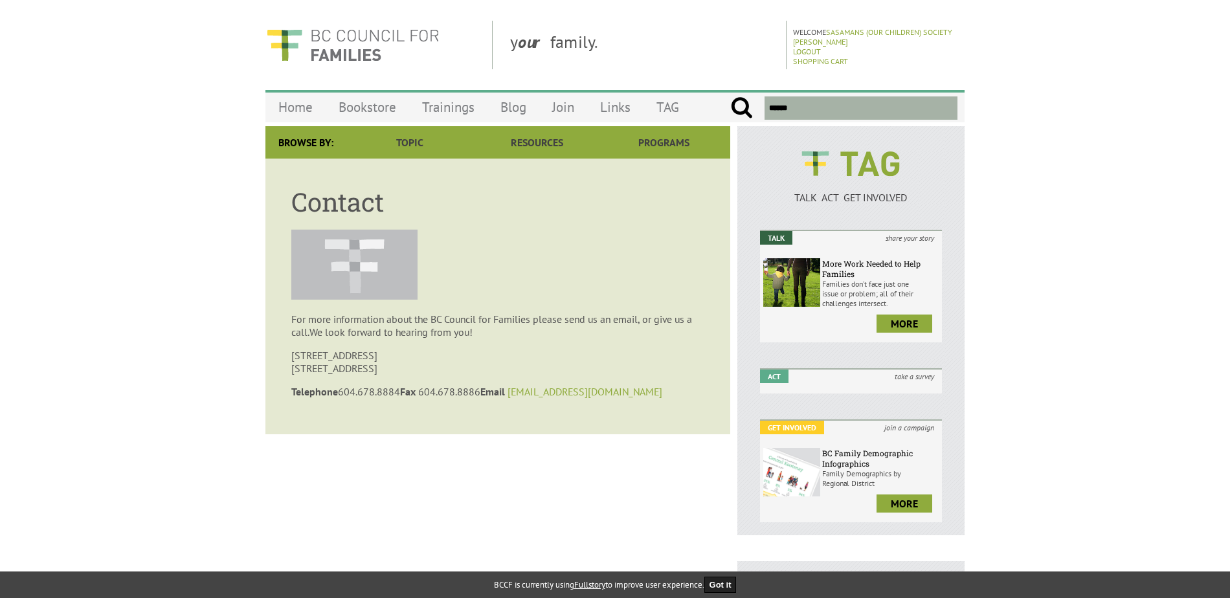  Describe the element at coordinates (590, 585) in the screenshot. I see `a: Fullstory` at that location.